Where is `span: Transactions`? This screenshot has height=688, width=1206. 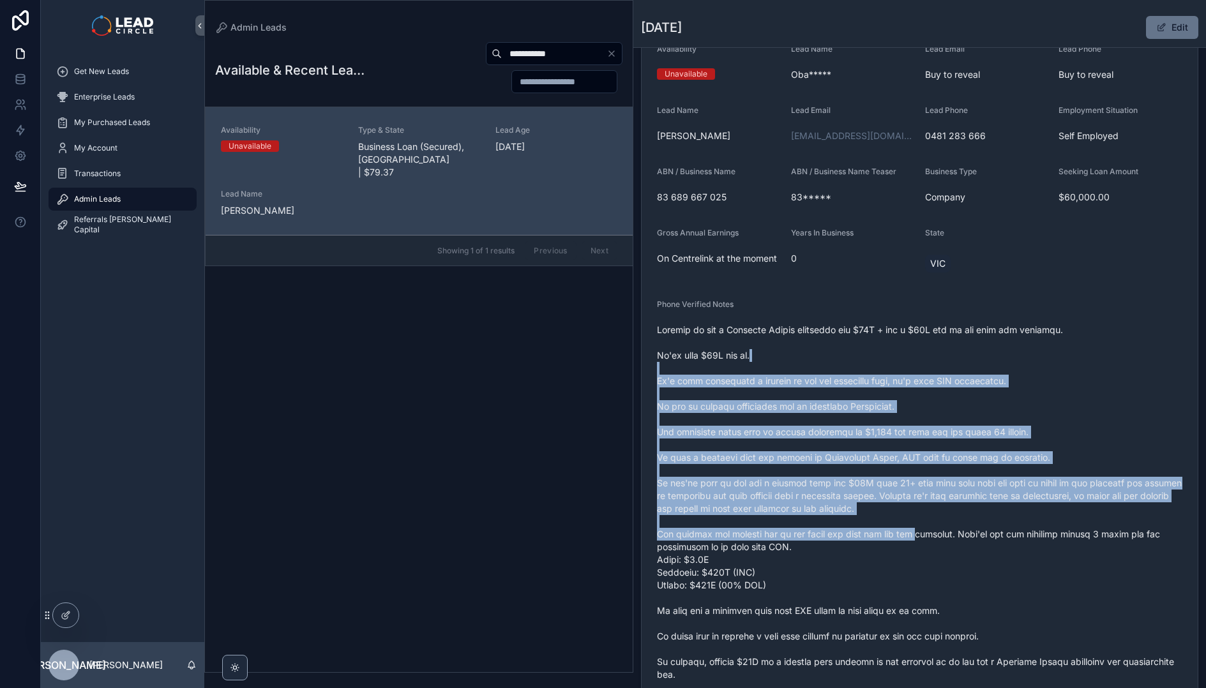
span: Transactions is located at coordinates (97, 174).